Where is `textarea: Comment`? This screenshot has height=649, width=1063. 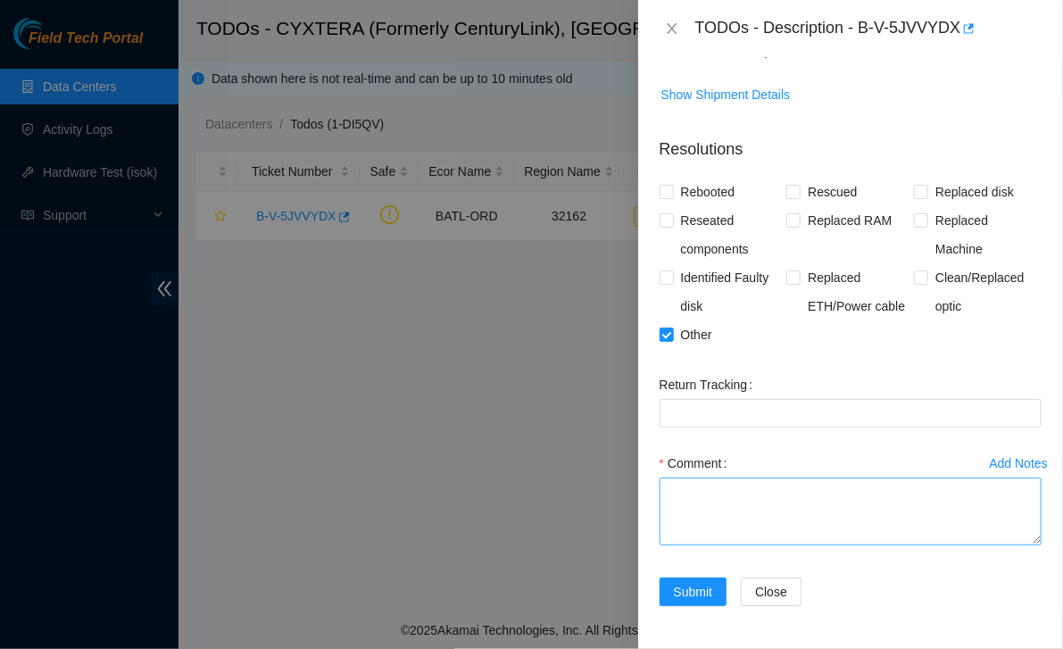
textarea: Comment is located at coordinates (851, 512).